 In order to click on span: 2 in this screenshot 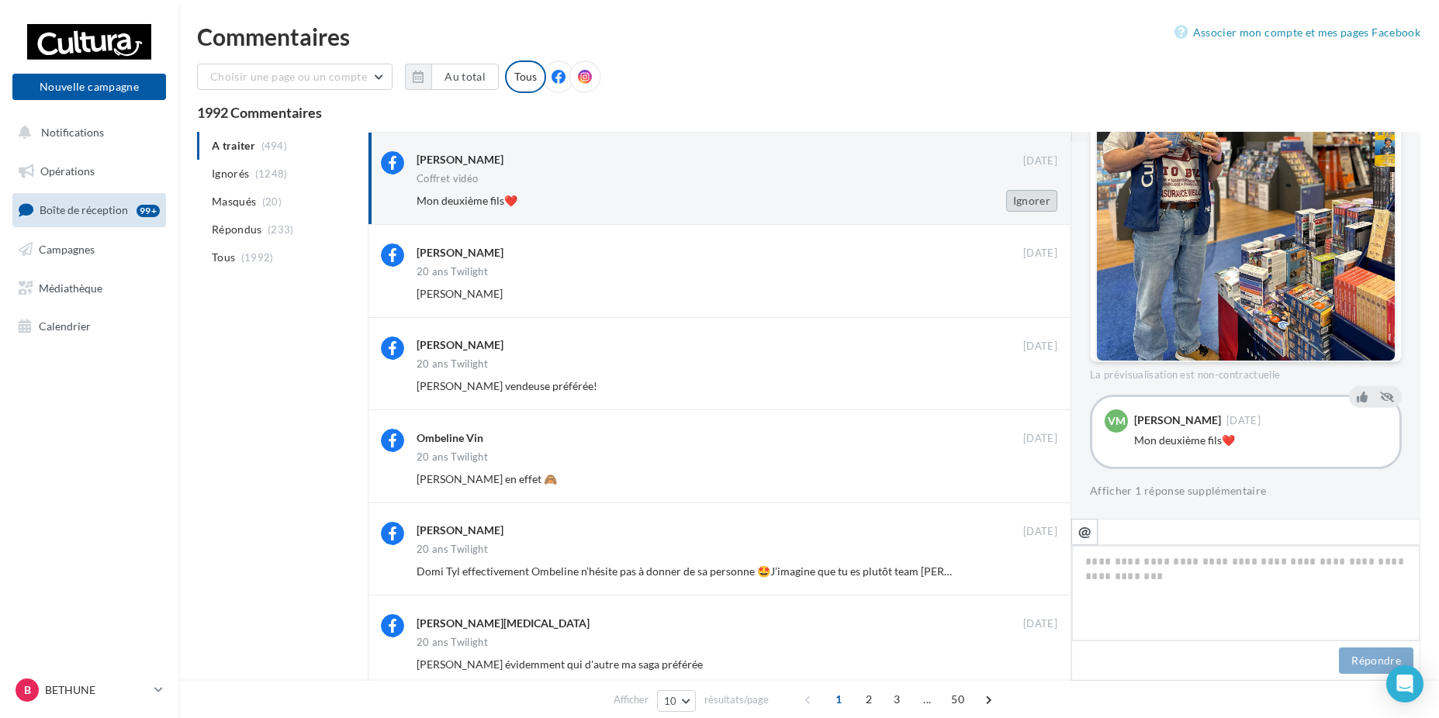, I will do `click(869, 700)`.